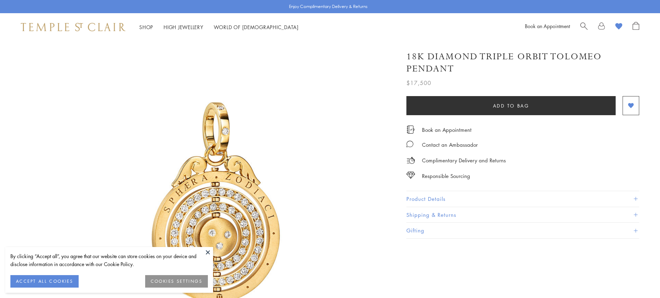 The image size is (660, 298). I want to click on button: Gifting, so click(523, 230).